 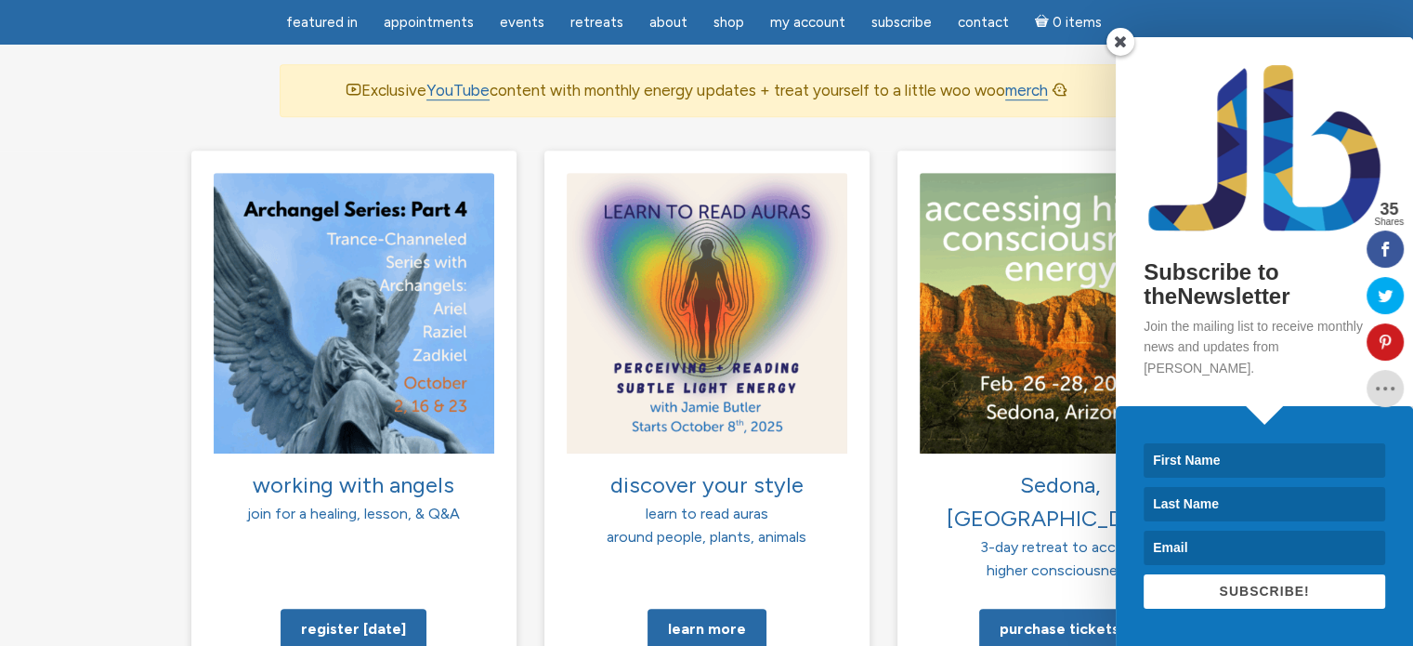 What do you see at coordinates (353, 484) in the screenshot?
I see `span: working with angels` at bounding box center [353, 484].